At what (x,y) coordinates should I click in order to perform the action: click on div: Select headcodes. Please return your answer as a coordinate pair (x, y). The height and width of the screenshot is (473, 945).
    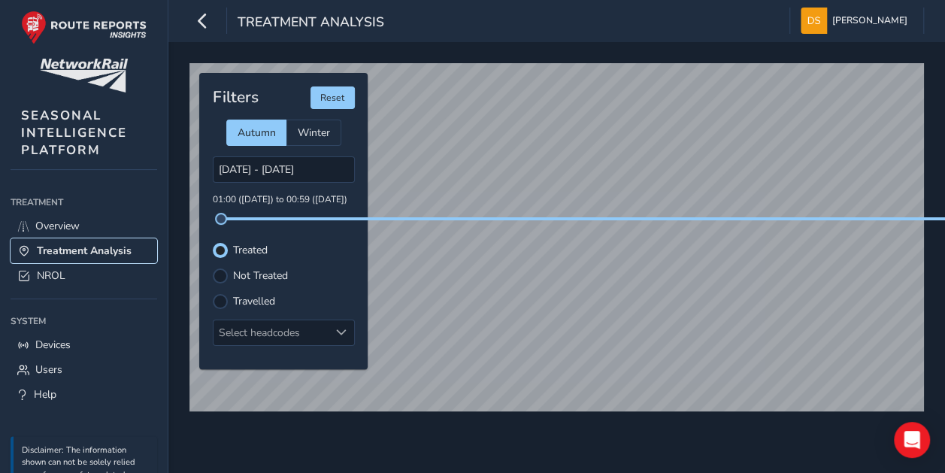
    Looking at the image, I should click on (271, 332).